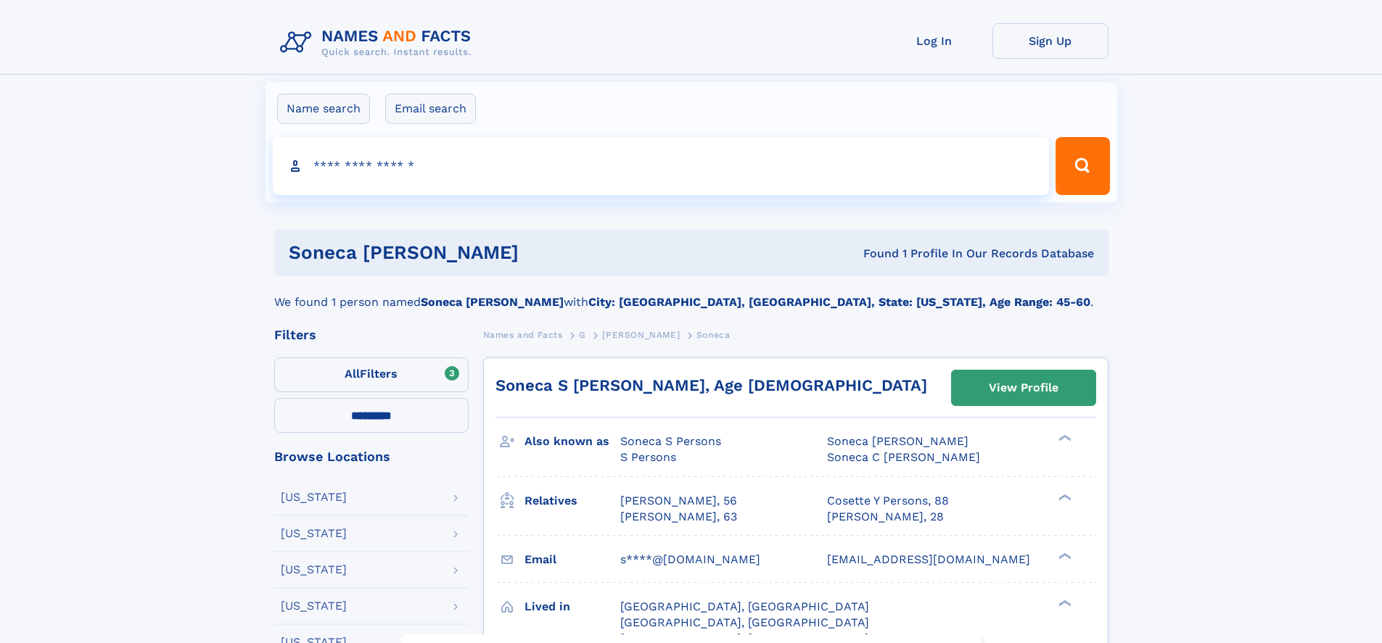  What do you see at coordinates (1023, 388) in the screenshot?
I see `div: View Profile` at bounding box center [1023, 388].